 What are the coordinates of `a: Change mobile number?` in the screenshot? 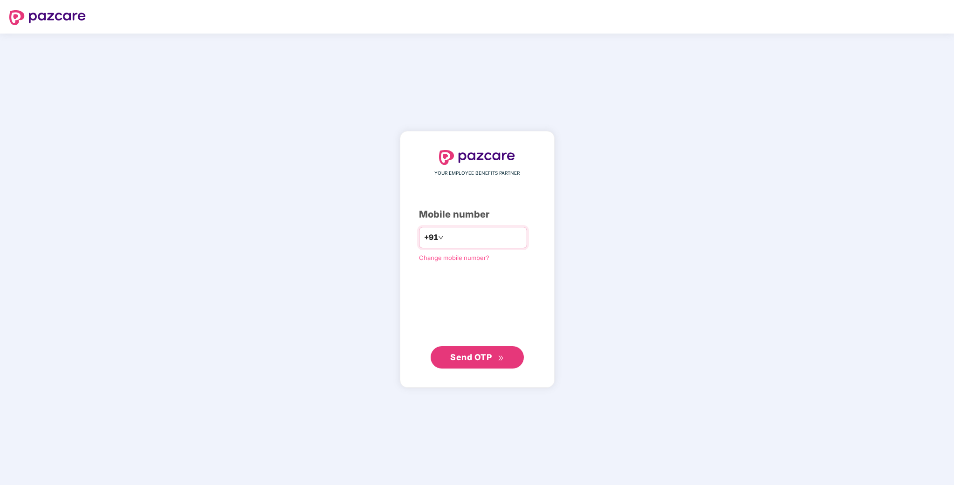 It's located at (454, 258).